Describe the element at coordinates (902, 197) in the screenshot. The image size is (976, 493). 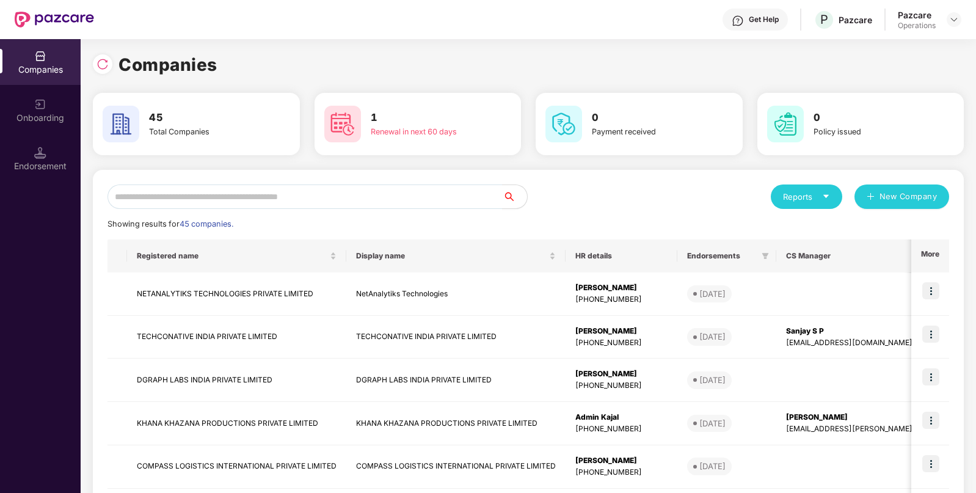
I see `button: plusNew Company` at that location.